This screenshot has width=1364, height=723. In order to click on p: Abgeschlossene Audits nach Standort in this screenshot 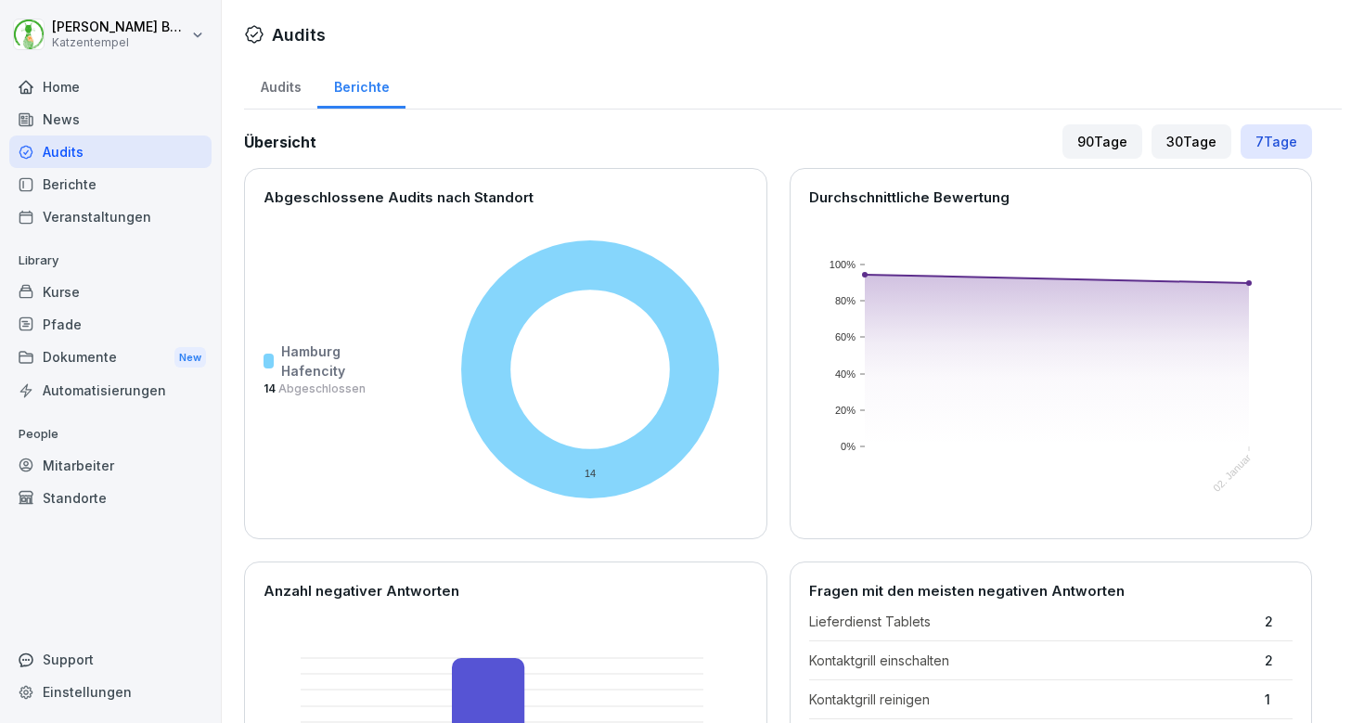, I will do `click(506, 198)`.